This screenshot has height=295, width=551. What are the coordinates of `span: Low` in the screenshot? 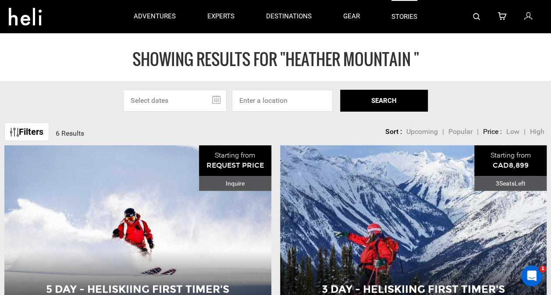 It's located at (513, 131).